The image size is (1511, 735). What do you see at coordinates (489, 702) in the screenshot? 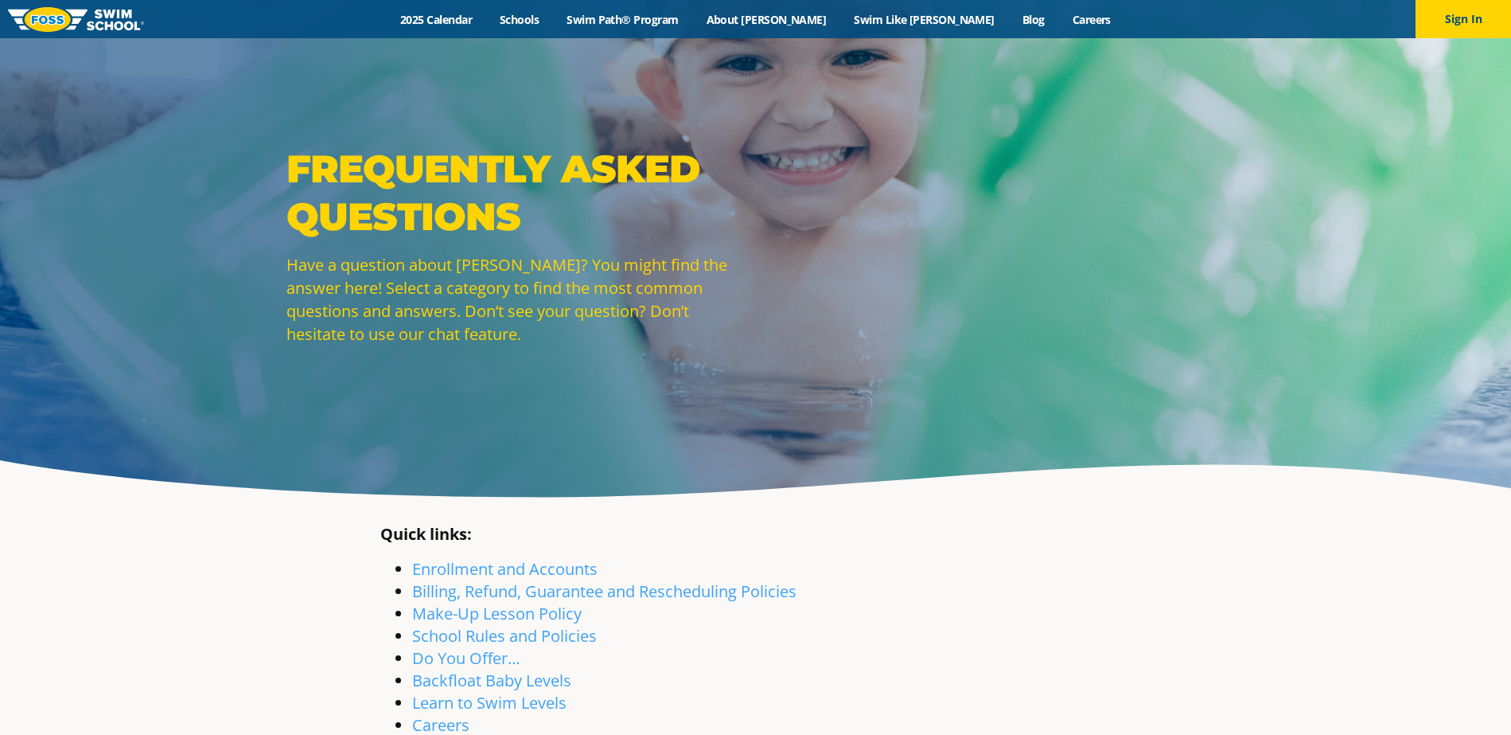
I see `a: Learn to Swim Levels` at bounding box center [489, 702].